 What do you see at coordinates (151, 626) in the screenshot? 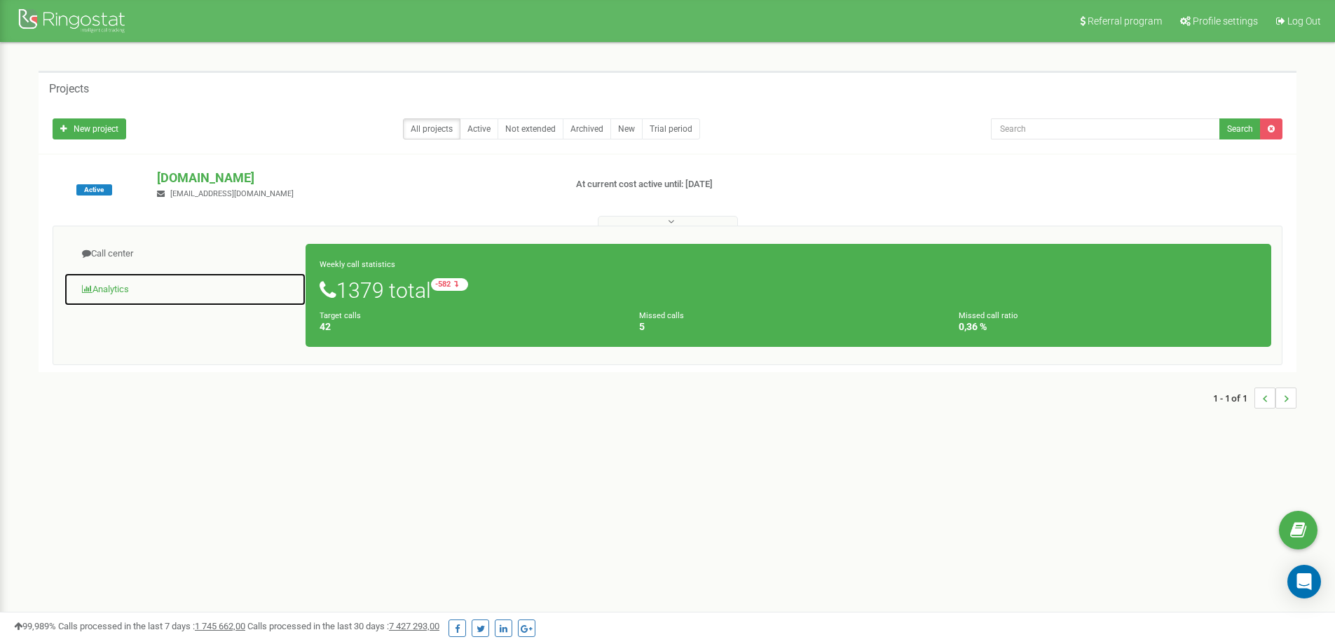
I see `span: Calls processed in the last 7 days :` at bounding box center [151, 626].